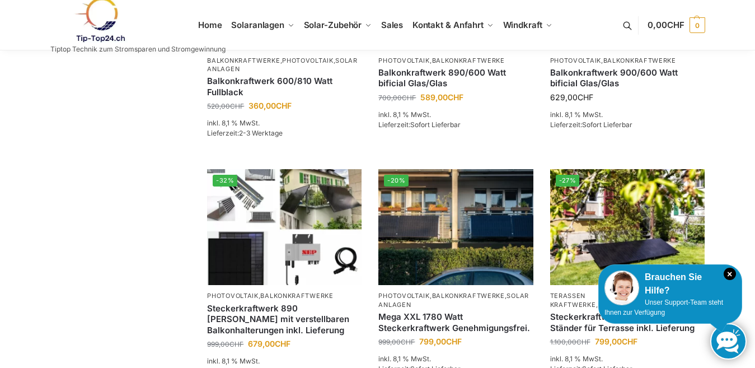 This screenshot has height=368, width=755. What do you see at coordinates (663, 307) in the screenshot?
I see `span: Unser Support-Team steht Ihnen zur Verfügung` at bounding box center [663, 307].